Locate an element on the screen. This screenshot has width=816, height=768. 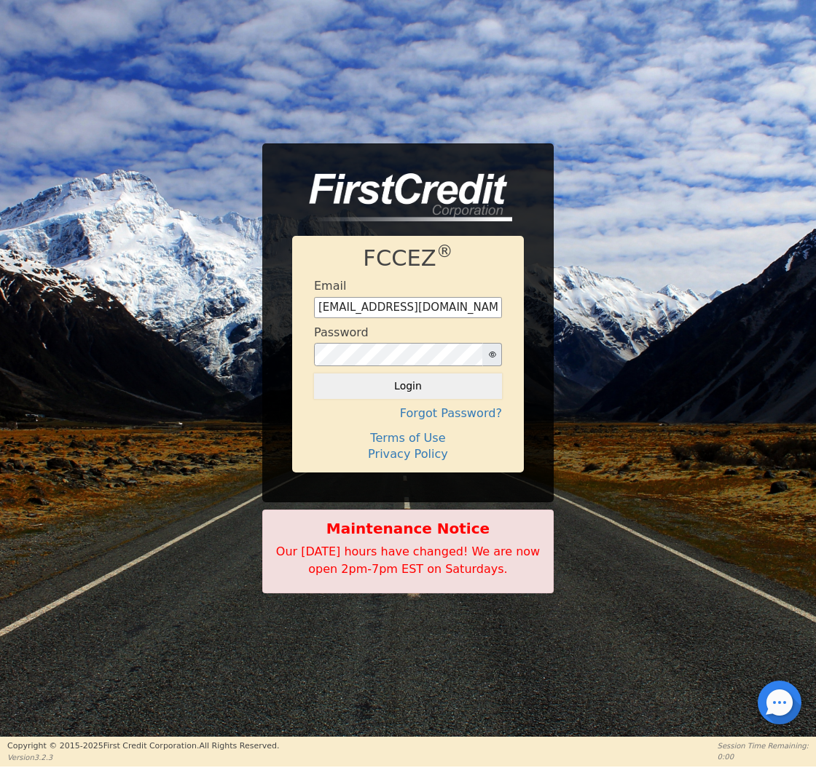
h4: Privacy Policy is located at coordinates (408, 454).